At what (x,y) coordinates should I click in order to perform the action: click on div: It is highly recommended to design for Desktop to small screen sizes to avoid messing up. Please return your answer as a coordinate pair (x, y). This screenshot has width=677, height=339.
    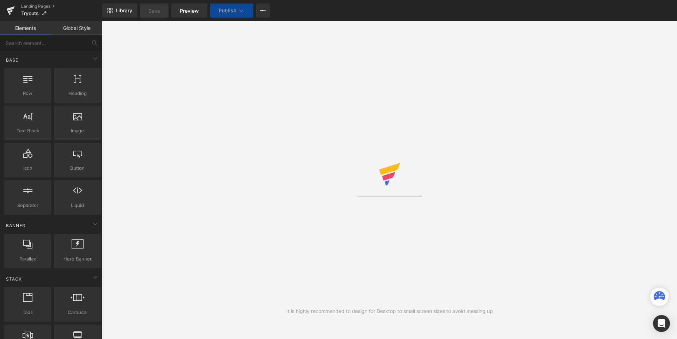
    Looking at the image, I should click on (389, 311).